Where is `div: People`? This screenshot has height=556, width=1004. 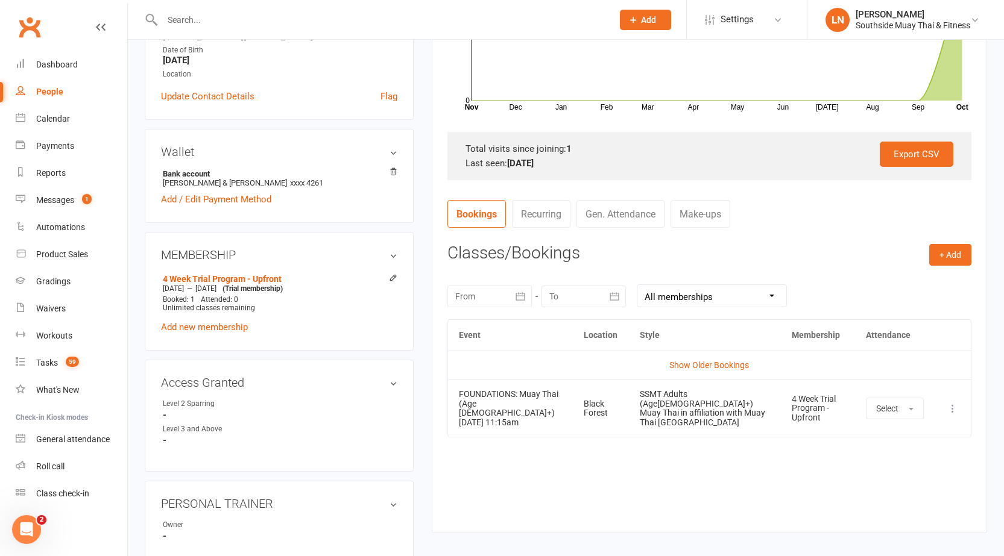
div: People is located at coordinates (49, 92).